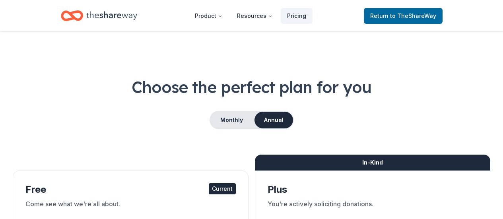 This screenshot has width=503, height=219. Describe the element at coordinates (403, 16) in the screenshot. I see `span: Return` at that location.